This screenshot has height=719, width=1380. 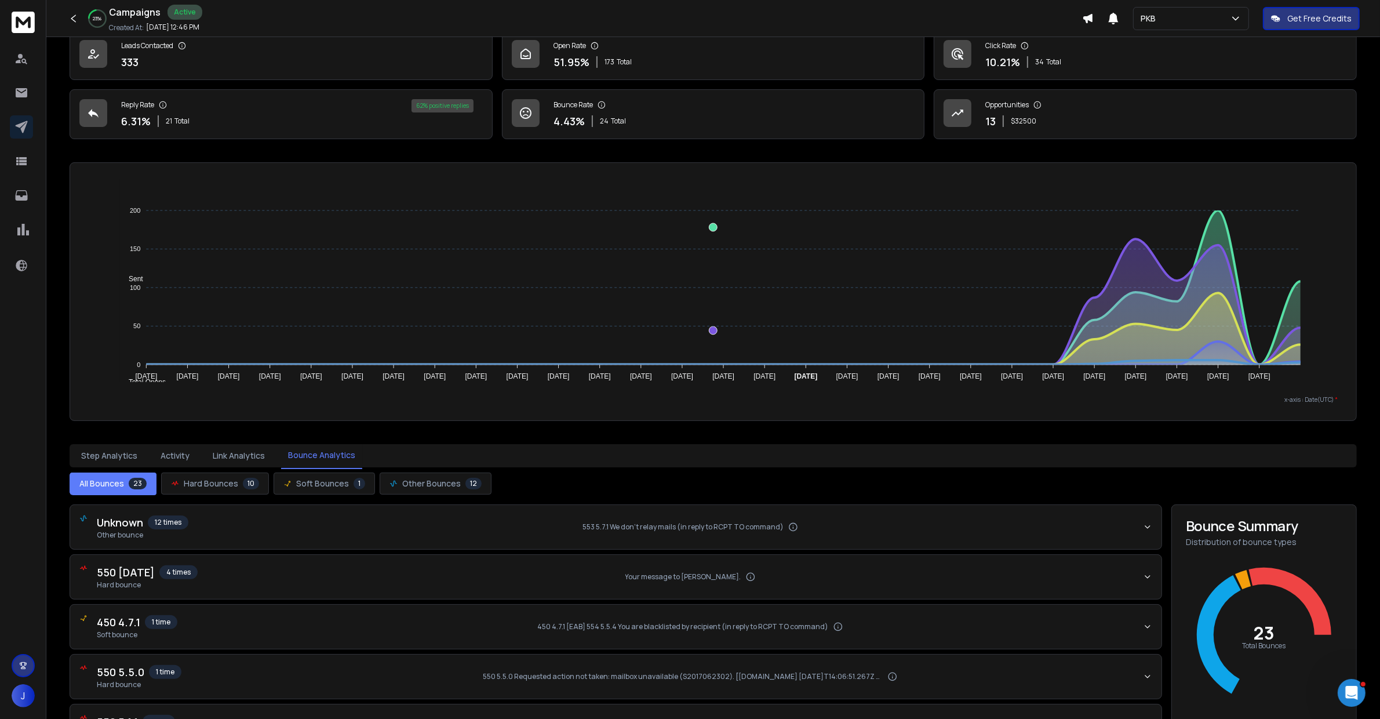 I want to click on button: Link Analytics, so click(x=239, y=456).